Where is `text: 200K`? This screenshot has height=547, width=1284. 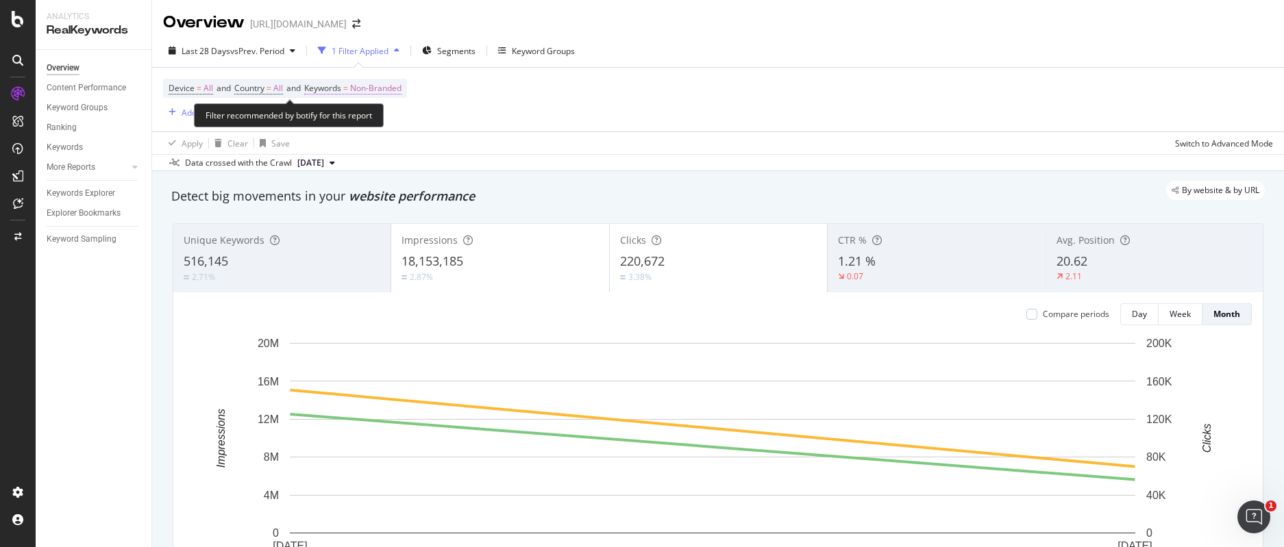 text: 200K is located at coordinates (1159, 343).